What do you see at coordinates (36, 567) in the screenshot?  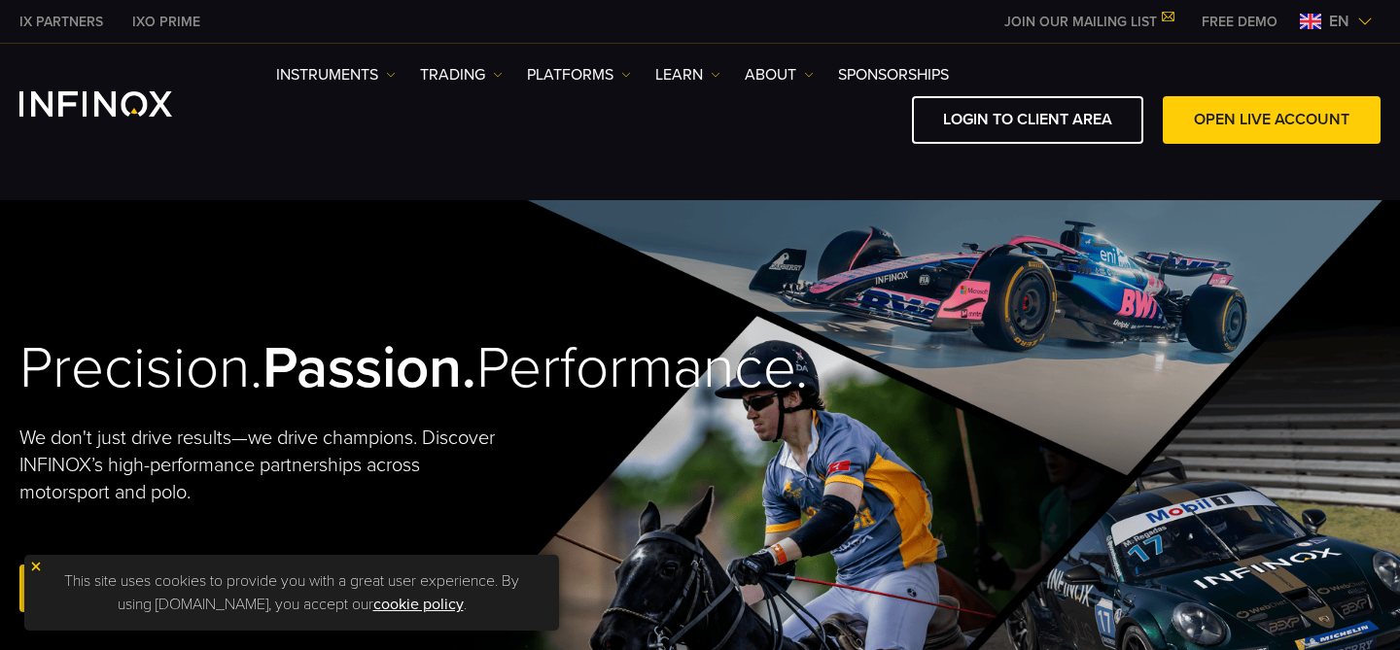 I see `img: yellow close icon` at bounding box center [36, 567].